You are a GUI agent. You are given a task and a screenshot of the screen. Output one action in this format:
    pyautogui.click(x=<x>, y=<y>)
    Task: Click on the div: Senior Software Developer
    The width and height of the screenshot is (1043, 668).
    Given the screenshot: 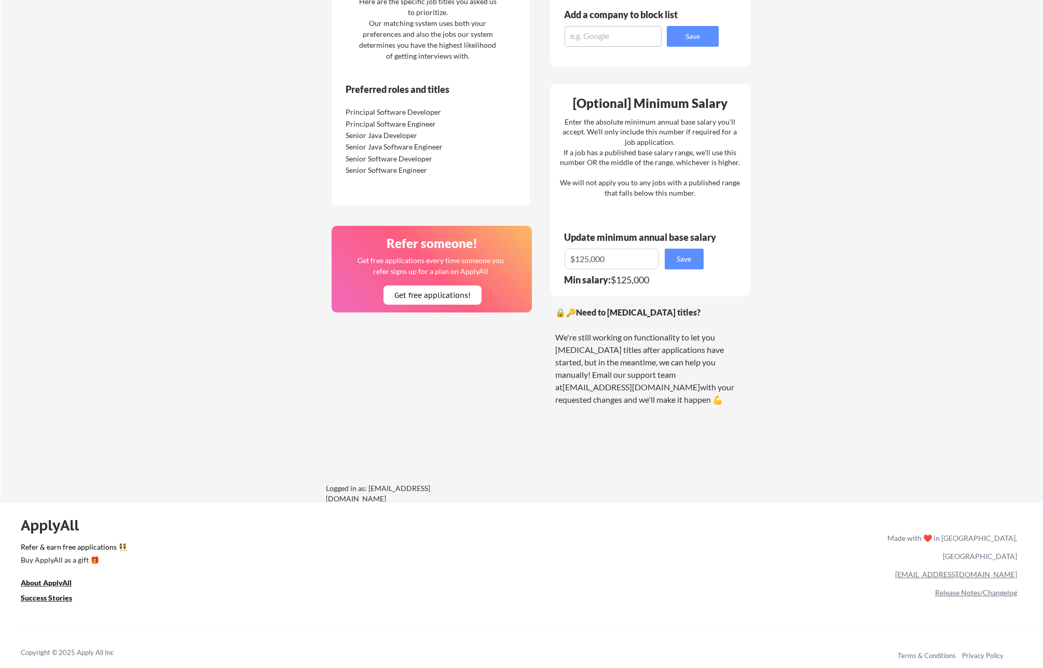 What is the action you would take?
    pyautogui.click(x=400, y=159)
    